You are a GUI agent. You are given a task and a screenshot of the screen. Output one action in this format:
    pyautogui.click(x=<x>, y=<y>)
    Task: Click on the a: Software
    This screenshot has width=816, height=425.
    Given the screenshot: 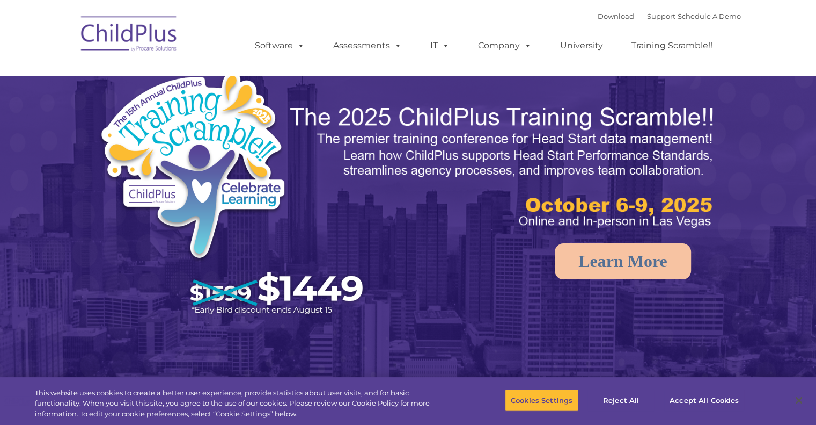 What is the action you would take?
    pyautogui.click(x=280, y=46)
    